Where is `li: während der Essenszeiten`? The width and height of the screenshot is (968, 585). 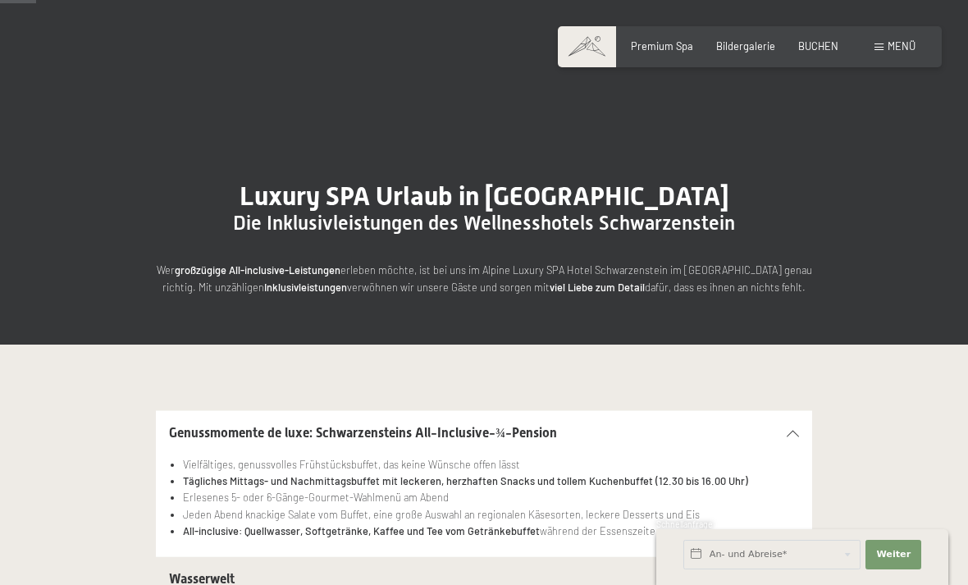
li: während der Essenszeiten is located at coordinates (491, 531).